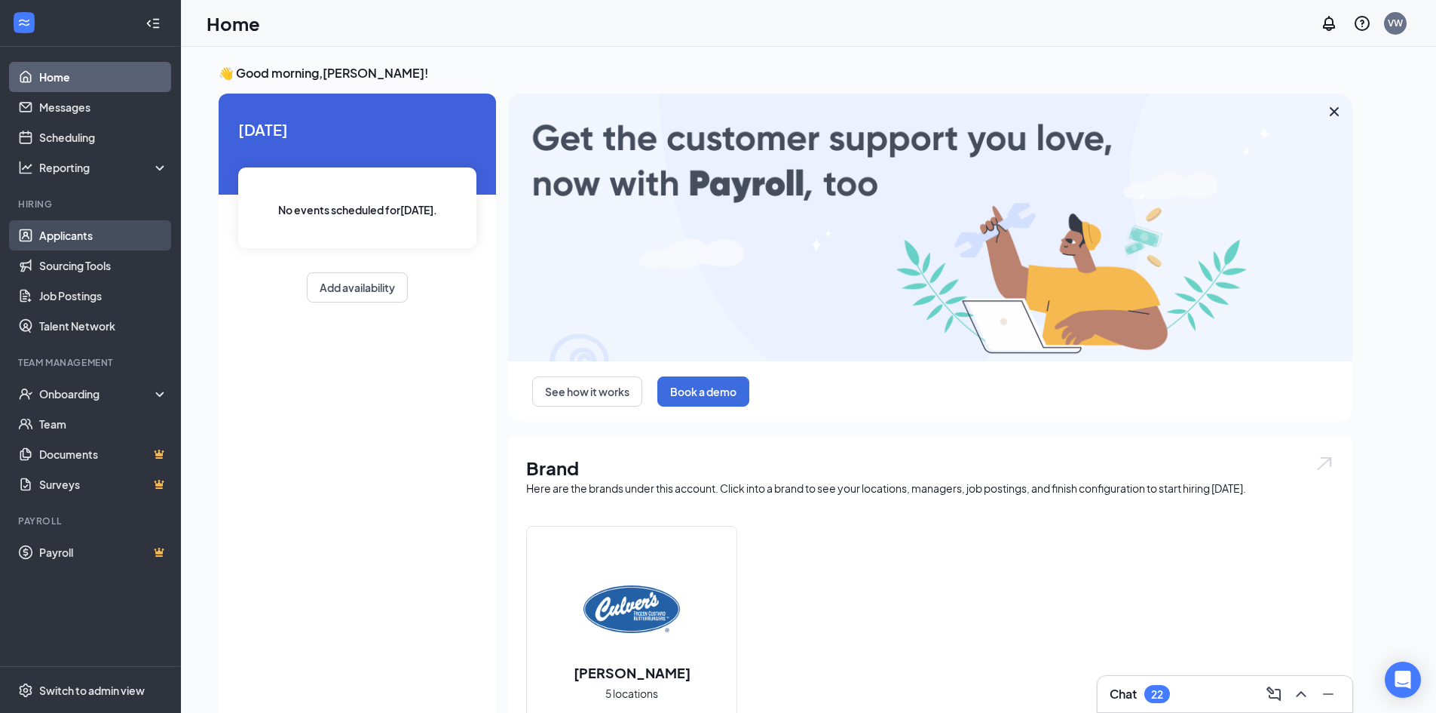 This screenshot has height=713, width=1436. Describe the element at coordinates (1123, 694) in the screenshot. I see `h3: Chat` at that location.